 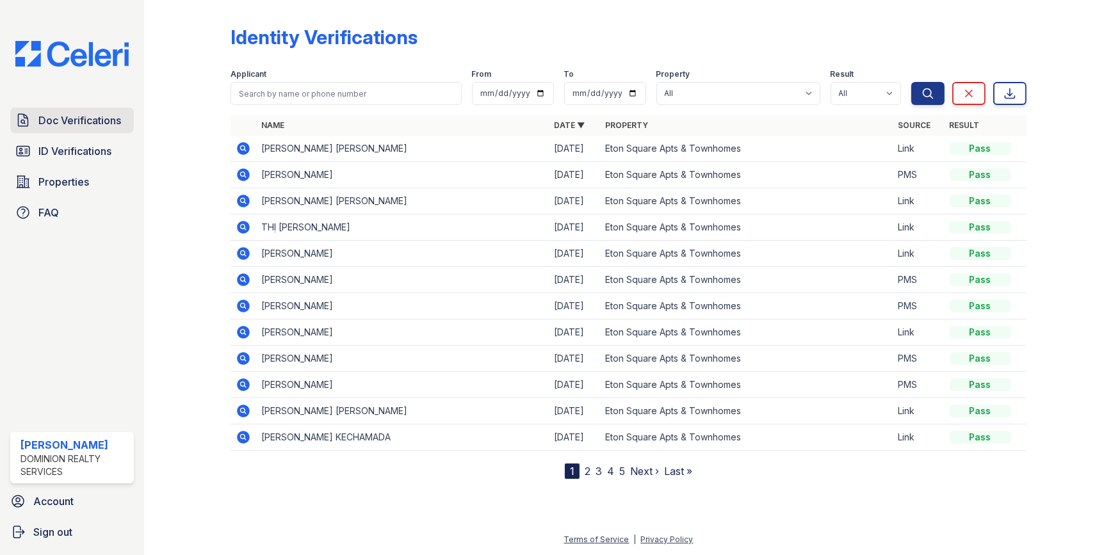 What do you see at coordinates (569, 125) in the screenshot?
I see `a: Date ▼` at bounding box center [569, 125].